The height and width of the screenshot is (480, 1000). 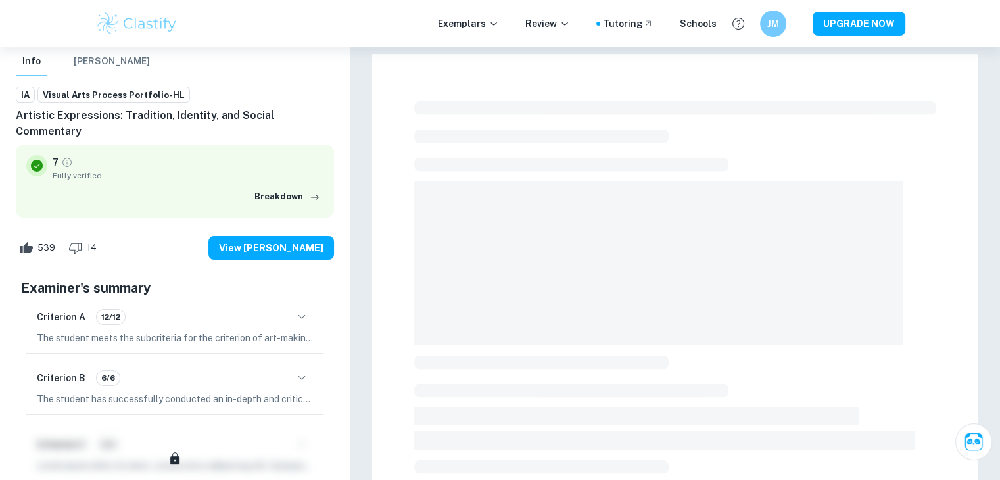 I want to click on button: Help and Feedback, so click(x=739, y=24).